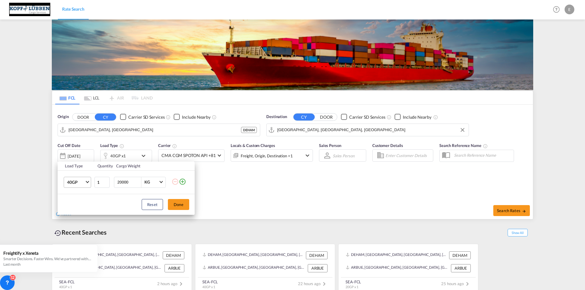  Describe the element at coordinates (102, 182) in the screenshot. I see `input: Qty` at that location.